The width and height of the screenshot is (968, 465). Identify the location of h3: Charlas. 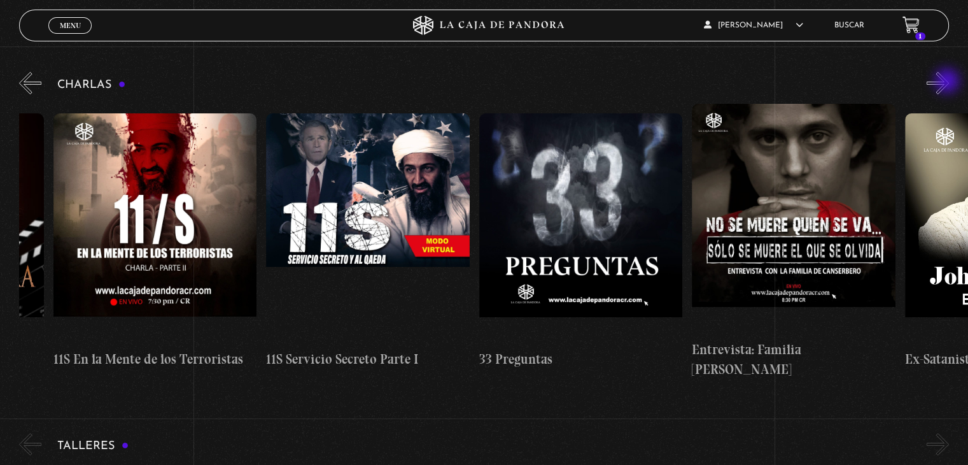
(91, 85).